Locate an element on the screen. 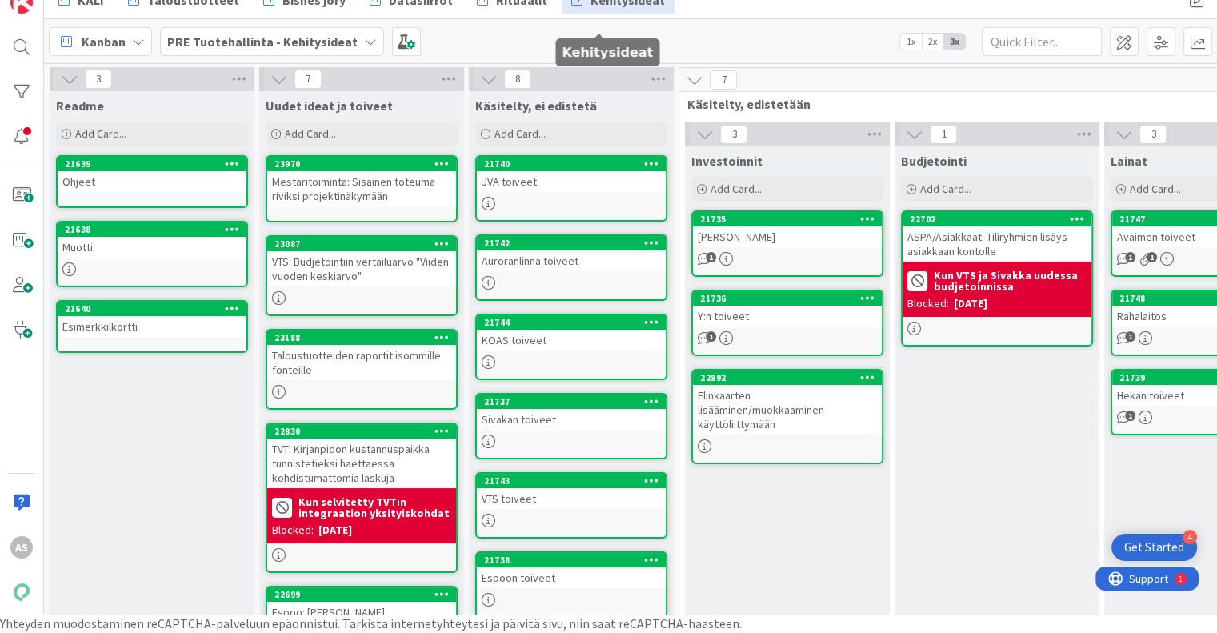 This screenshot has height=633, width=1217. div: KOAS toiveet is located at coordinates (571, 340).